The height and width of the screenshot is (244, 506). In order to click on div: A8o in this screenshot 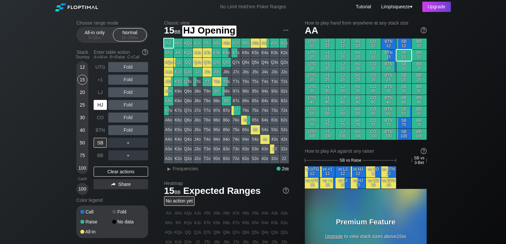, I will do `click(169, 101)`.